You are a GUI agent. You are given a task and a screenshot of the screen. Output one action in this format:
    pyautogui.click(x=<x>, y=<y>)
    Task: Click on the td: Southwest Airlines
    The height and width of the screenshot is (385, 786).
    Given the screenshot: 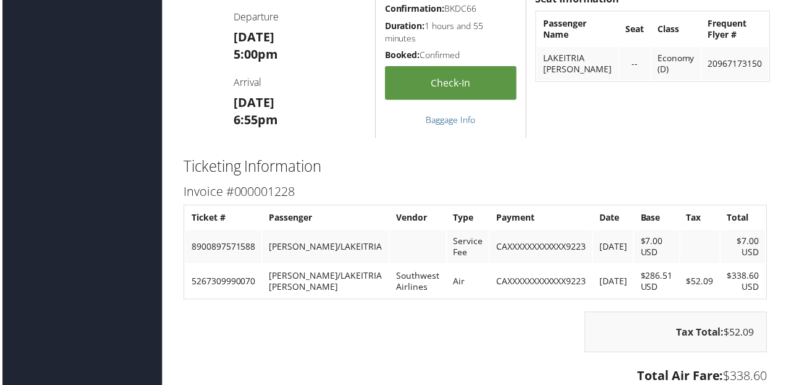 What is the action you would take?
    pyautogui.click(x=418, y=283)
    